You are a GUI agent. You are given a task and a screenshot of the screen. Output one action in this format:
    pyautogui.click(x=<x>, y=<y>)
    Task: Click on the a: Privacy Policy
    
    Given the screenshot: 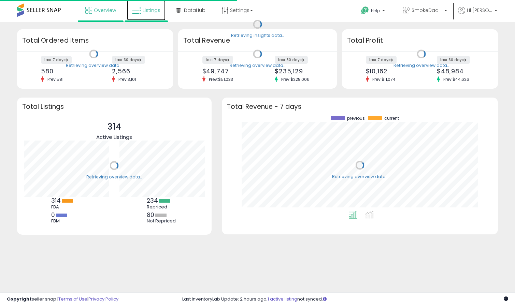 What is the action you would take?
    pyautogui.click(x=103, y=299)
    